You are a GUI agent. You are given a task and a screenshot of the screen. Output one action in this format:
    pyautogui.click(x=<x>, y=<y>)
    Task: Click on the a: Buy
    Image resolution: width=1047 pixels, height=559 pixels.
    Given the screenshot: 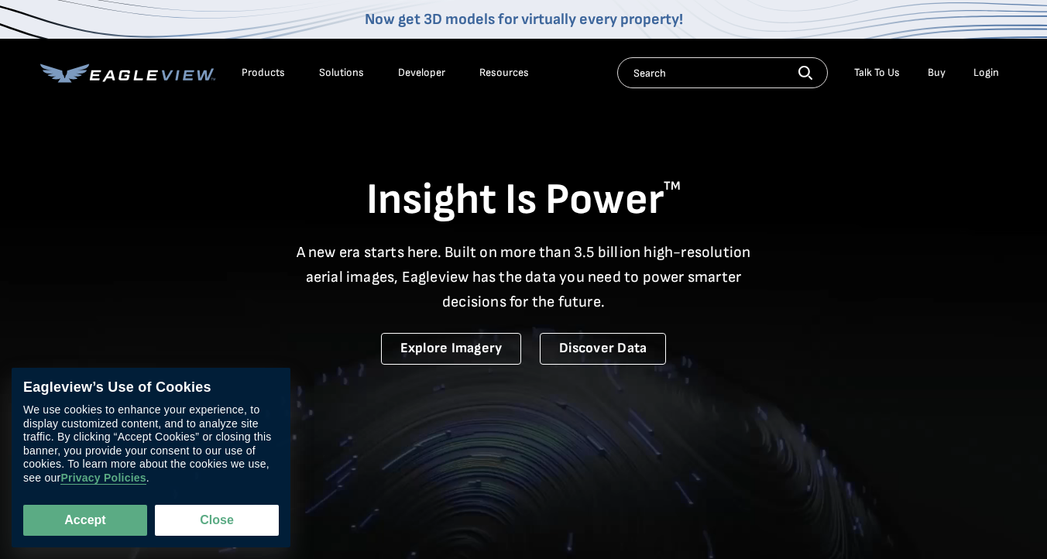 What is the action you would take?
    pyautogui.click(x=936, y=73)
    